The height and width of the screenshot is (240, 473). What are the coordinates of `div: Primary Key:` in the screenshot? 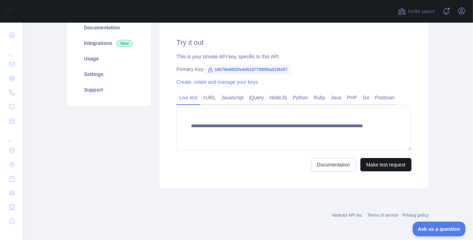 It's located at (294, 69).